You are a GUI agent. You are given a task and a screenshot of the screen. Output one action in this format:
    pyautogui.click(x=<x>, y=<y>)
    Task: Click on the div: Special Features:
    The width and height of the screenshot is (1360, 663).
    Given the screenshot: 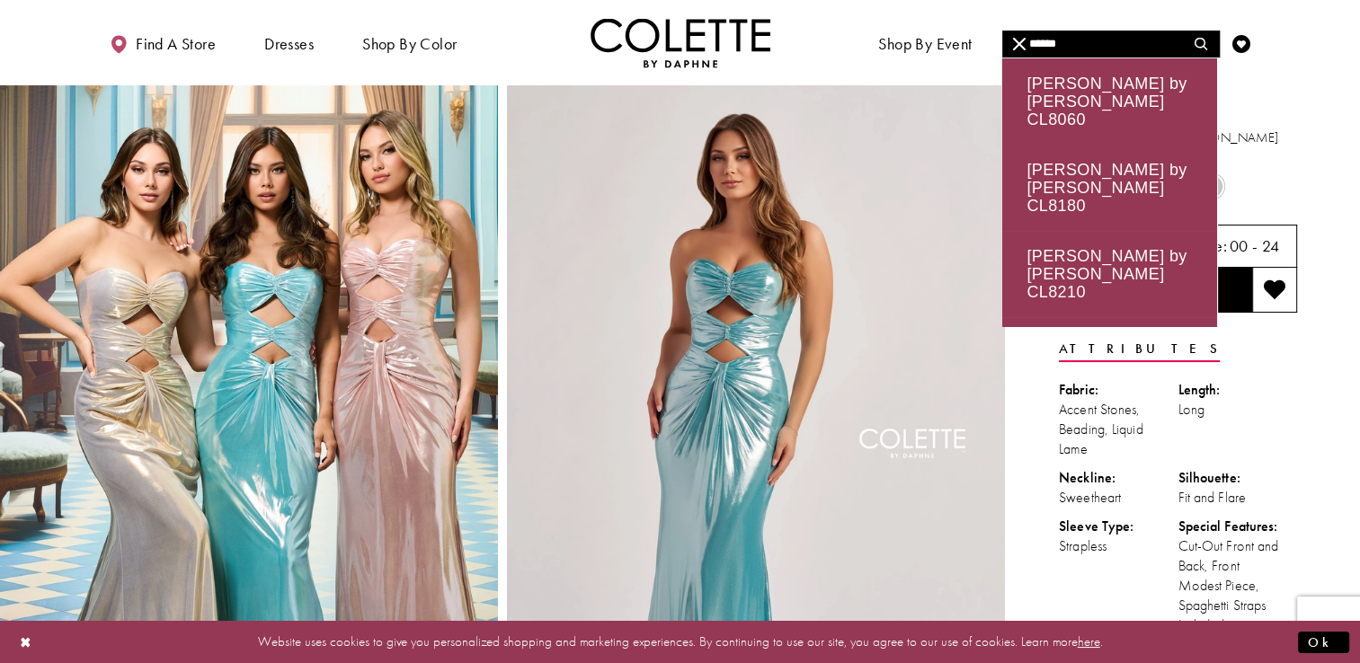 What is the action you would take?
    pyautogui.click(x=1237, y=527)
    